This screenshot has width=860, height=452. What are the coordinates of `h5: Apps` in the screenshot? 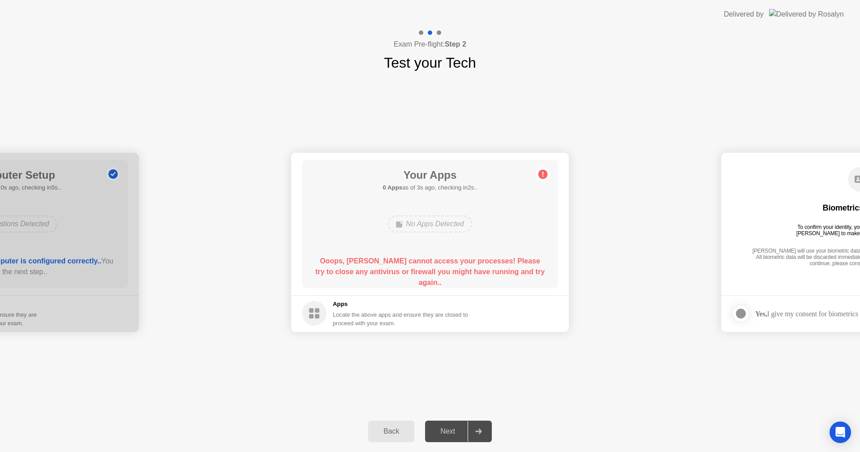 It's located at (401, 304).